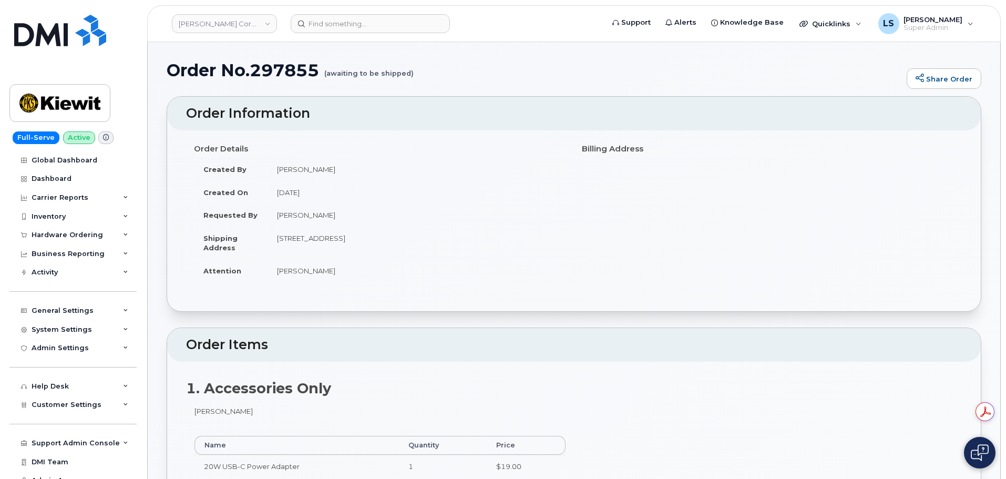 This screenshot has width=1006, height=479. What do you see at coordinates (768, 149) in the screenshot?
I see `h4: Billing Address` at bounding box center [768, 149].